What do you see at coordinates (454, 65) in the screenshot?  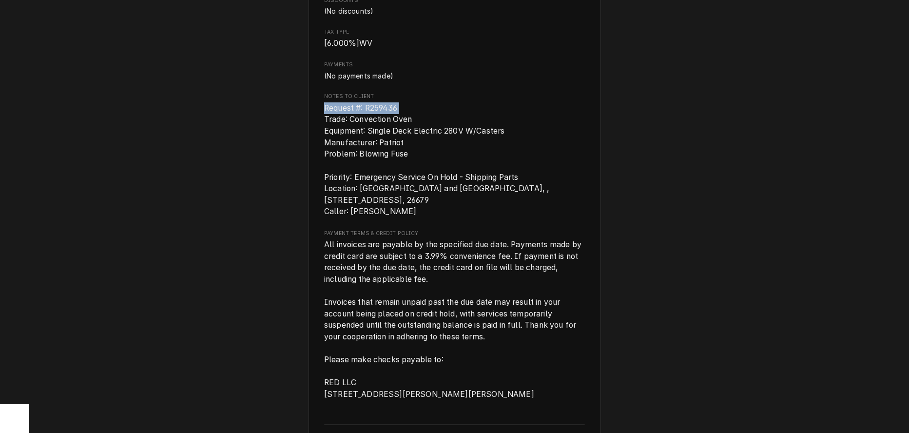 I see `label: Payments` at bounding box center [454, 65].